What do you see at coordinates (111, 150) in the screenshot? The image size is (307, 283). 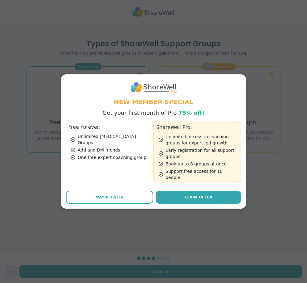 I see `div: Add and DM friends` at bounding box center [111, 150].